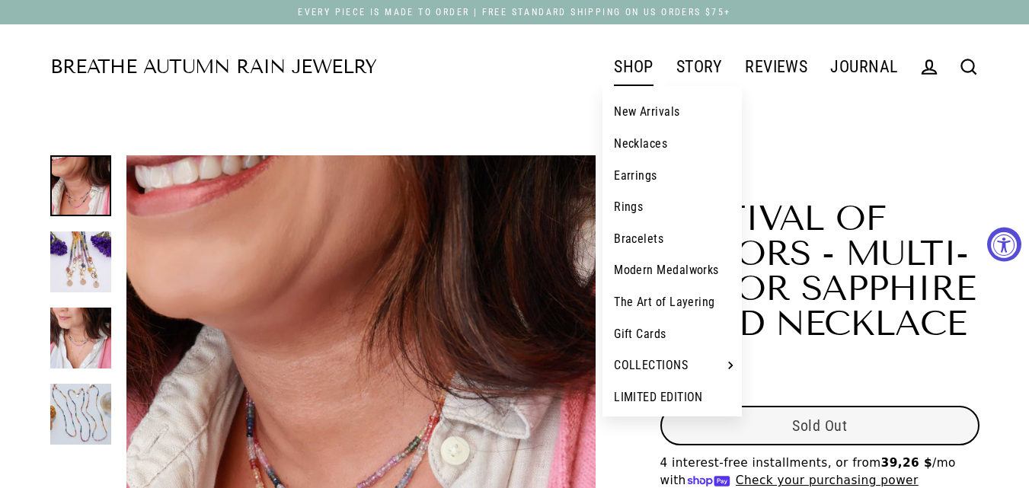 The image size is (1029, 488). What do you see at coordinates (672, 366) in the screenshot?
I see `a: COLLECTIONS` at bounding box center [672, 366].